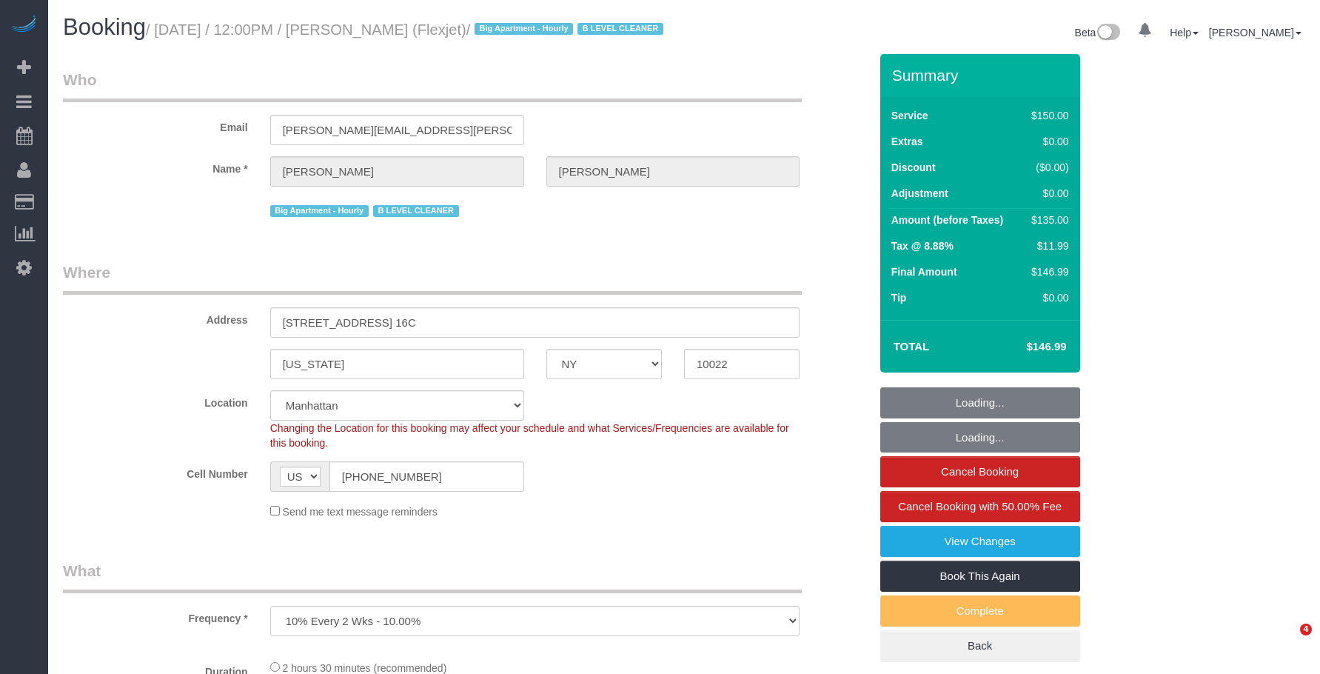  I want to click on span: Booking, so click(104, 27).